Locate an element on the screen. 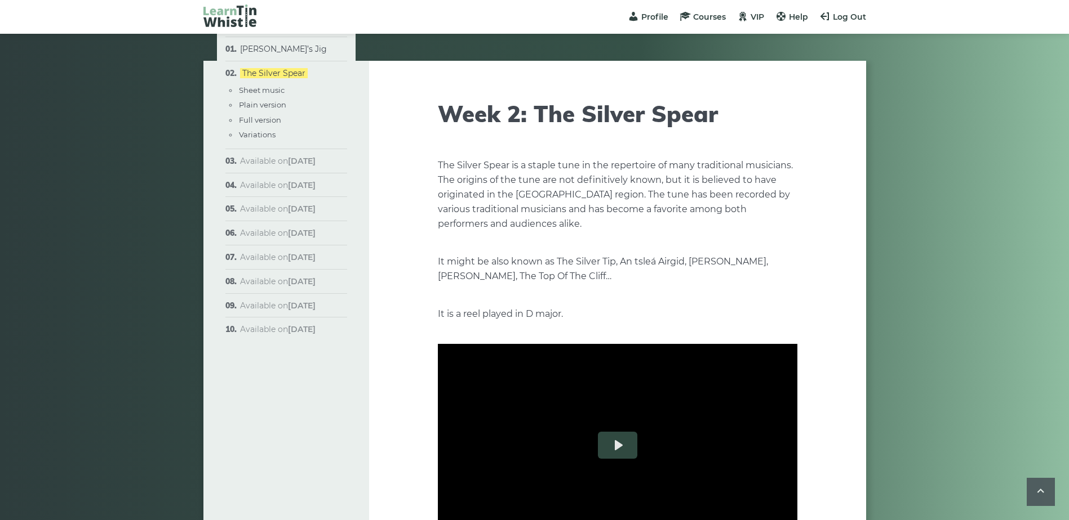 Image resolution: width=1069 pixels, height=520 pixels. a: Variations is located at coordinates (257, 135).